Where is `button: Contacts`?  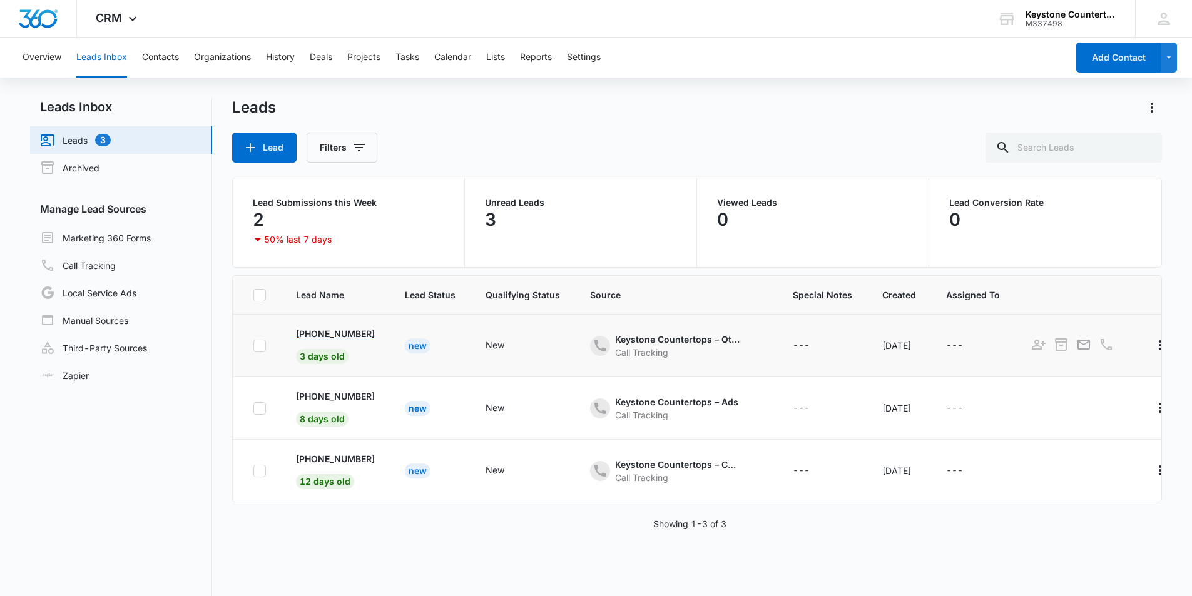 button: Contacts is located at coordinates (160, 58).